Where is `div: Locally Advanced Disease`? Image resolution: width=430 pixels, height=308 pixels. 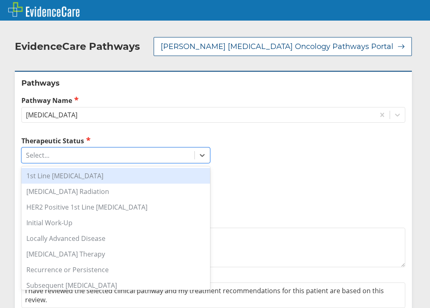 div: Locally Advanced Disease is located at coordinates (116, 239).